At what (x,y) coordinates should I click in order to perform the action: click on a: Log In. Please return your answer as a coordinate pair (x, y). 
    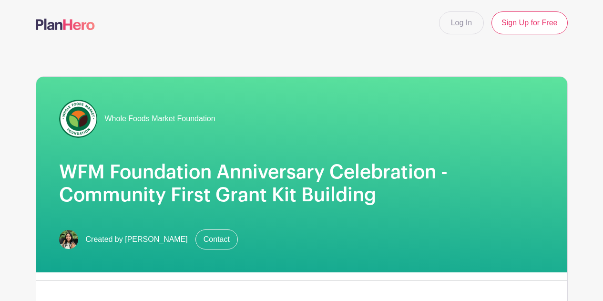
    Looking at the image, I should click on (462, 23).